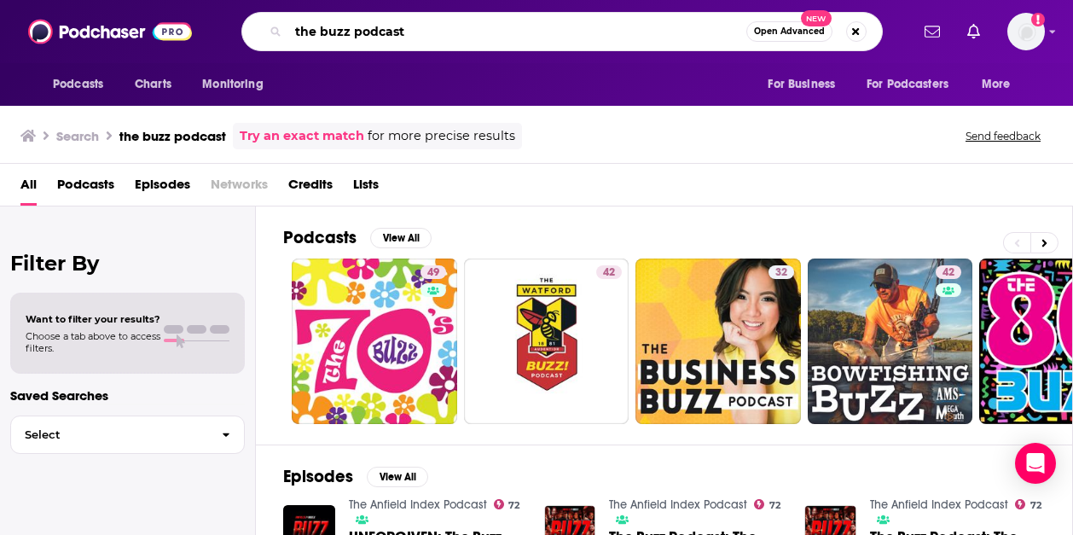 This screenshot has height=535, width=1073. I want to click on span: All, so click(28, 188).